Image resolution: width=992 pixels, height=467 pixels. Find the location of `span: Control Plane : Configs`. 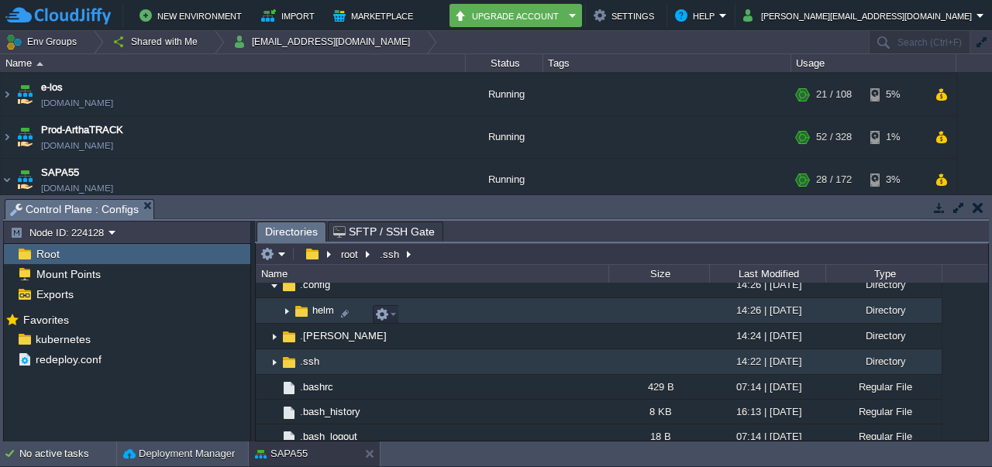

span: Control Plane : Configs is located at coordinates (74, 209).